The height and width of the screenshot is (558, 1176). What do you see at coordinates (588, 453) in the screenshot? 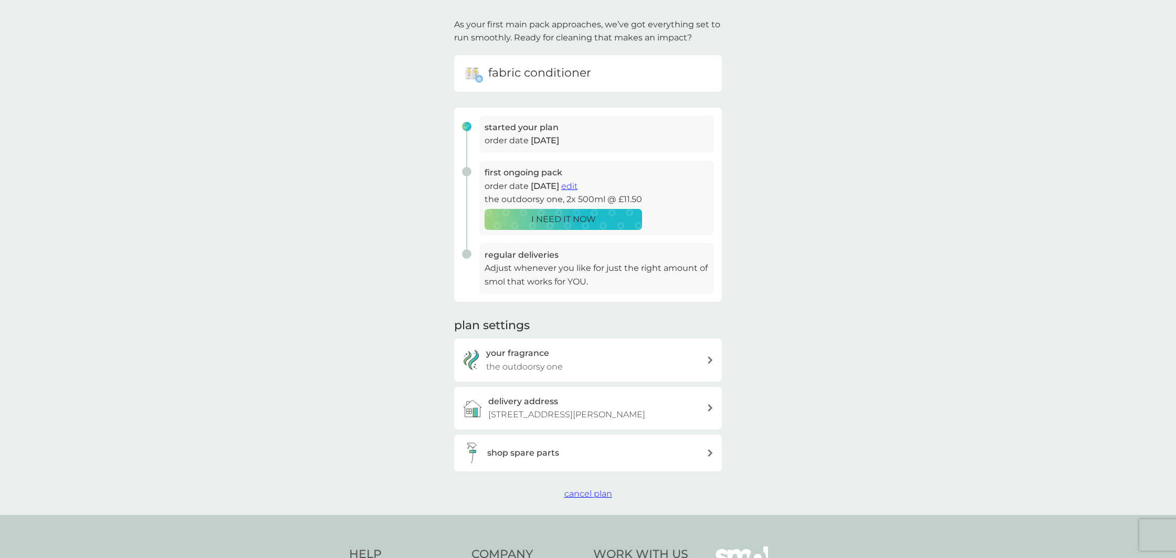
I see `button: shop spare parts` at bounding box center [588, 453].